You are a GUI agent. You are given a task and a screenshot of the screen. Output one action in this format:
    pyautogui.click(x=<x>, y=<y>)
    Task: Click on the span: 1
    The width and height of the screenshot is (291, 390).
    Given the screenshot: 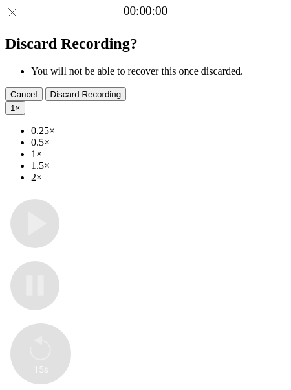 What is the action you would take?
    pyautogui.click(x=12, y=108)
    